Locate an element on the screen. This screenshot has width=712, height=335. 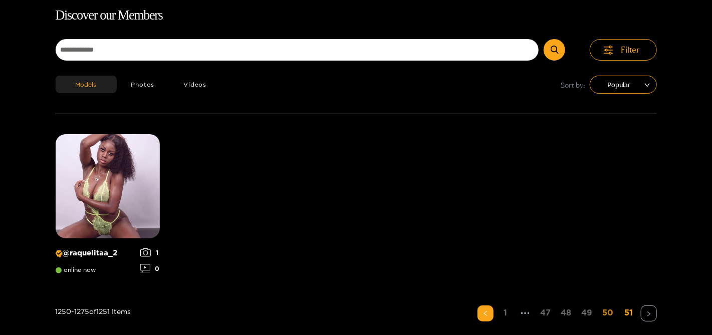
a: 1 is located at coordinates (506, 313).